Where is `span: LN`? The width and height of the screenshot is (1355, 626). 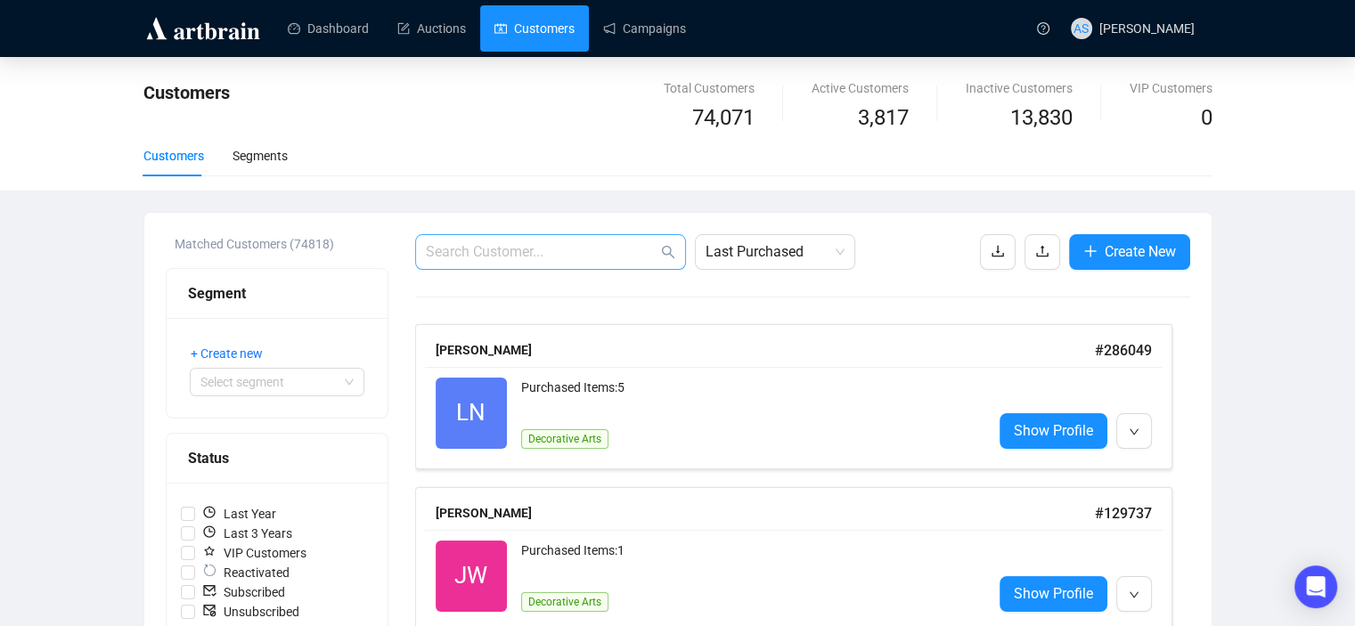
span: LN is located at coordinates (470, 412).